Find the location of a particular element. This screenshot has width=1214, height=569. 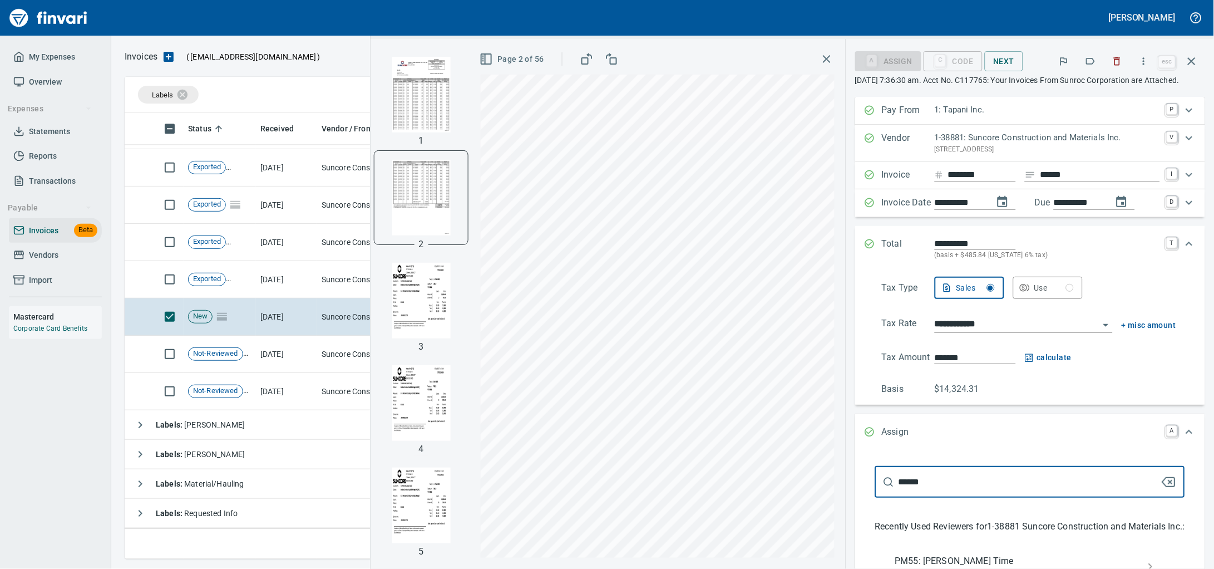

p: 2 is located at coordinates (421, 244).